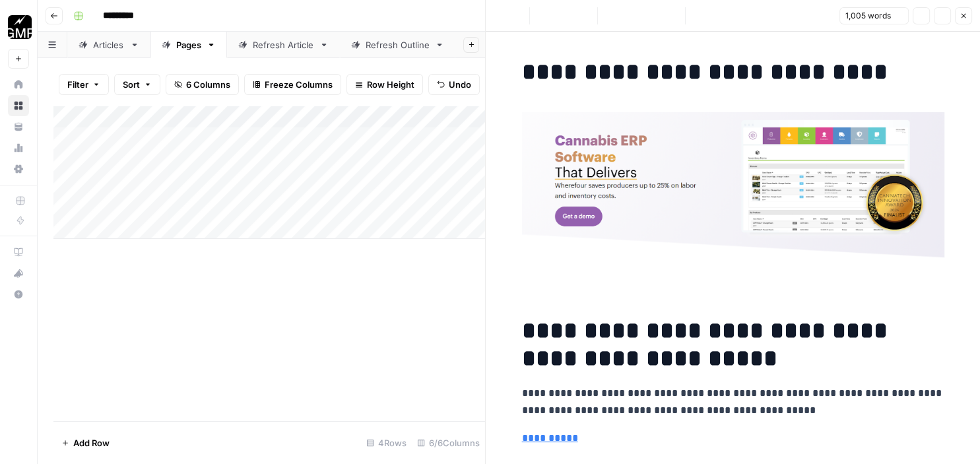 The height and width of the screenshot is (464, 980). What do you see at coordinates (18, 148) in the screenshot?
I see `a: Usage` at bounding box center [18, 148].